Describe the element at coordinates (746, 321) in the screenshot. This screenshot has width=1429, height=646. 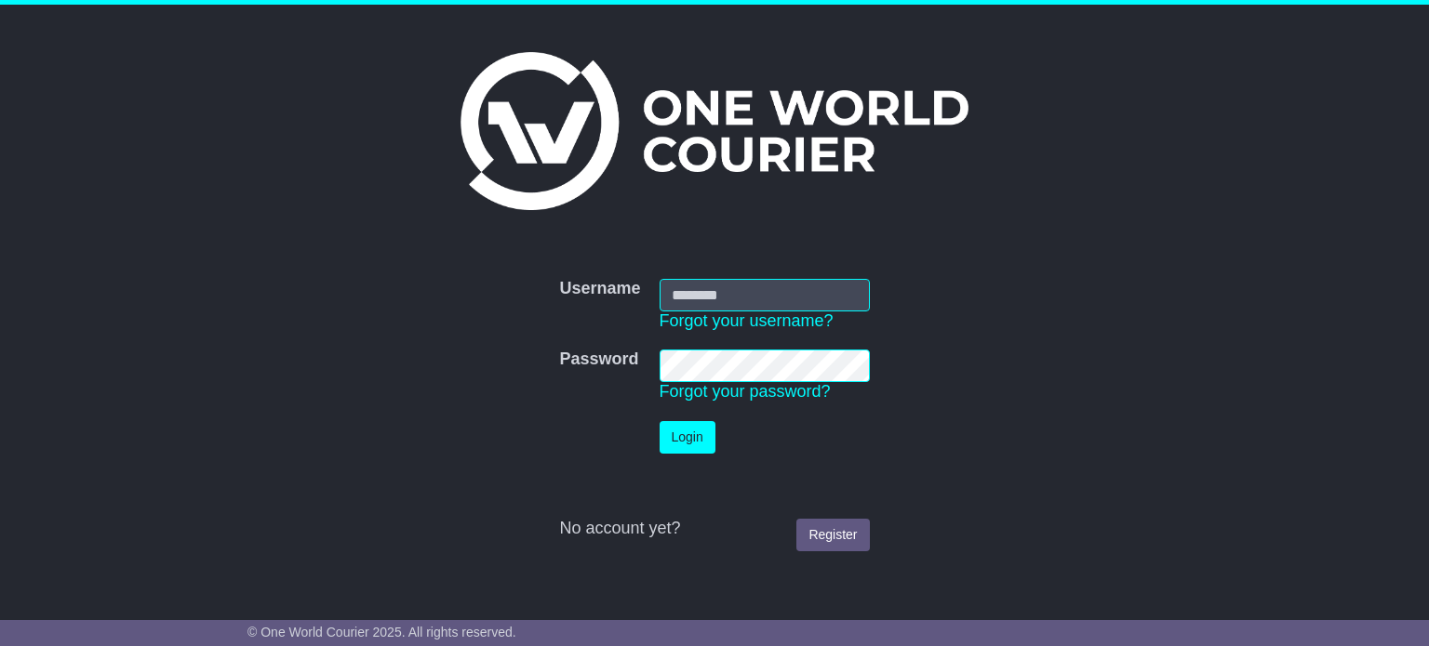
I see `a: Forgot your username?` at that location.